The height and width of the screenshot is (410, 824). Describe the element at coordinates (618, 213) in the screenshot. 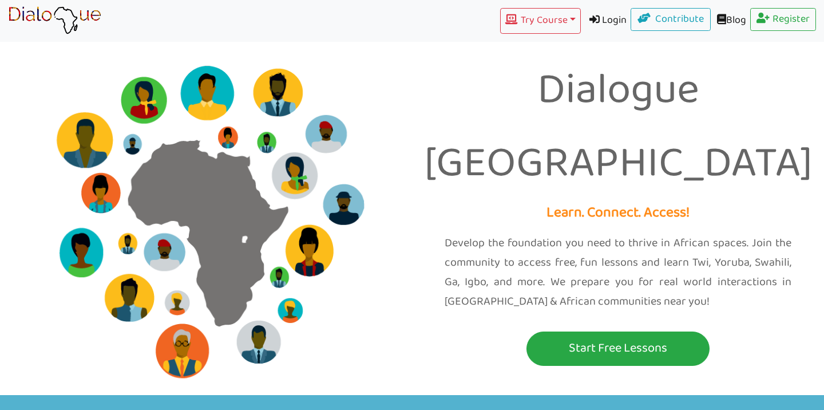

I see `p: Learn. Connect. Access!` at that location.